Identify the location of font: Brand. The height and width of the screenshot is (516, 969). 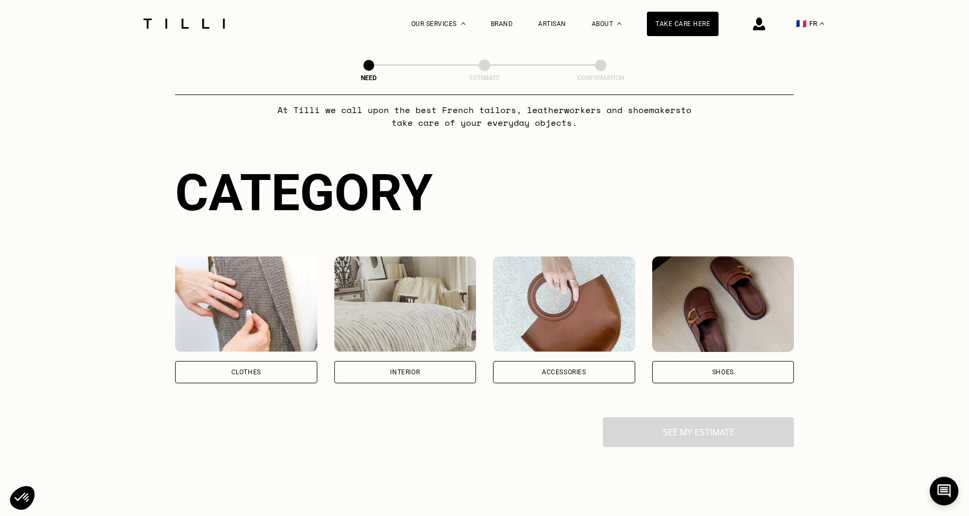
(502, 24).